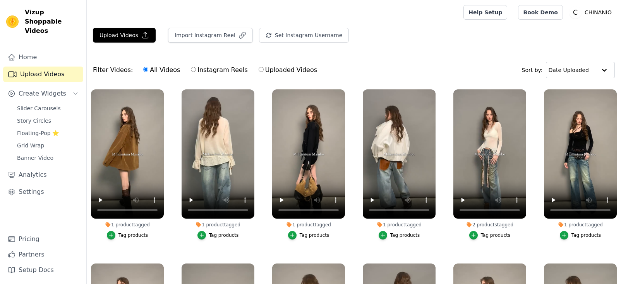 The height and width of the screenshot is (284, 621). What do you see at coordinates (52, 22) in the screenshot?
I see `span: Vizup Shoppable Videos` at bounding box center [52, 22].